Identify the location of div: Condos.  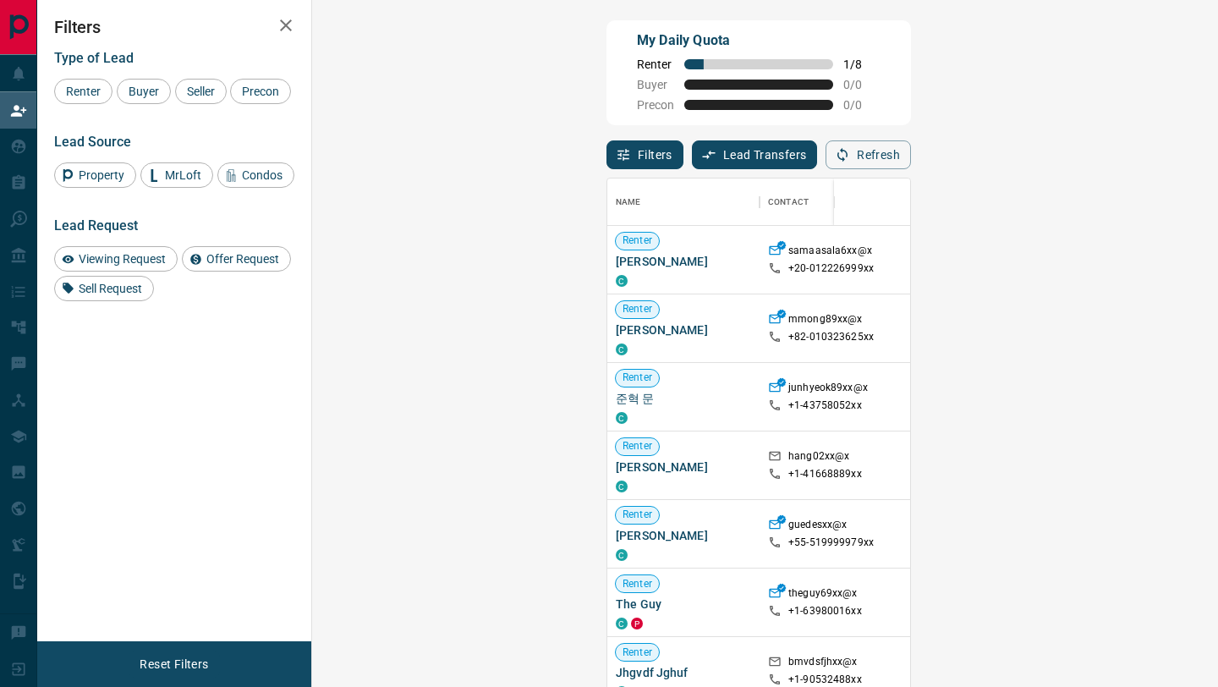
(255, 175).